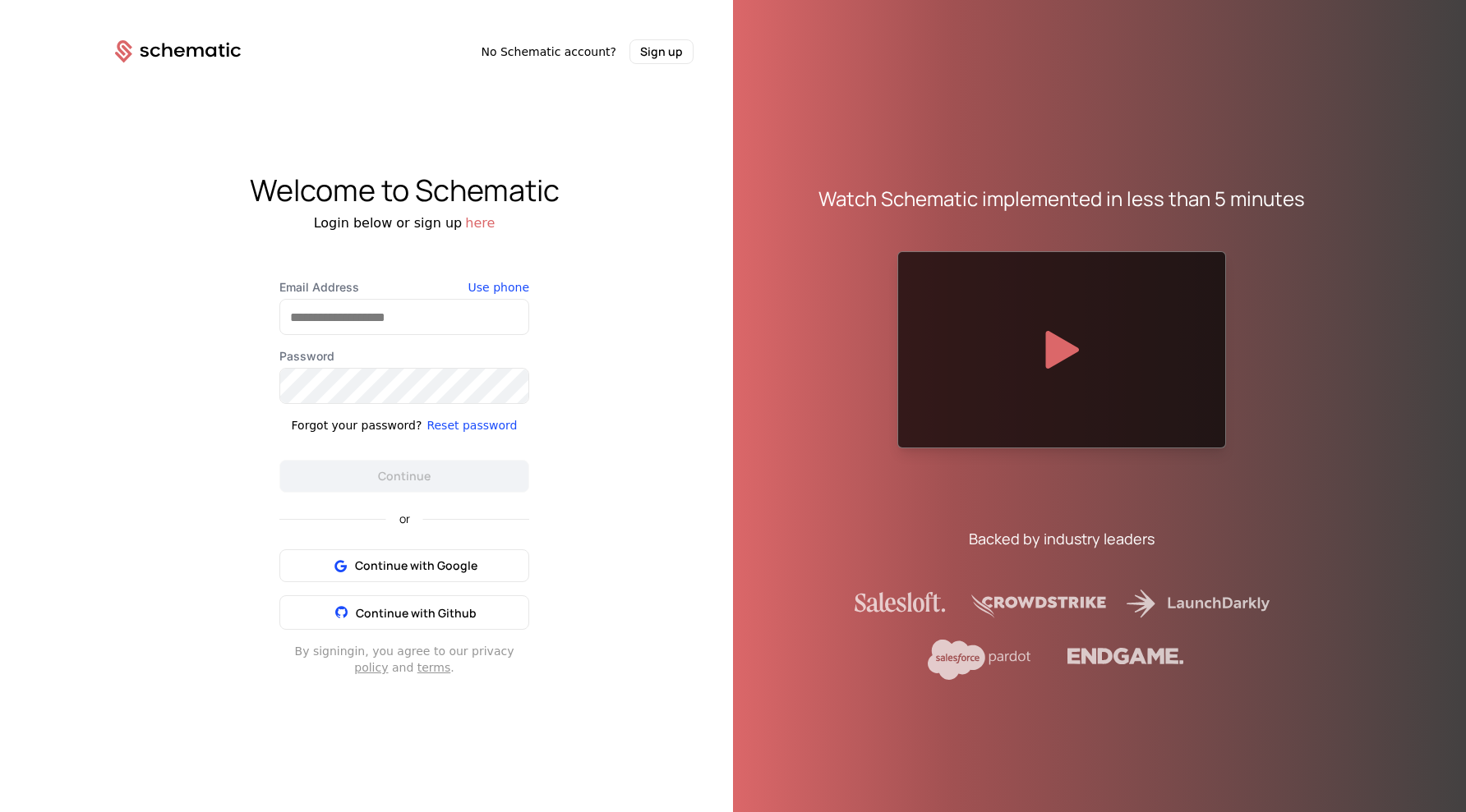 Image resolution: width=1466 pixels, height=812 pixels. Describe the element at coordinates (404, 287) in the screenshot. I see `label: Email Address` at that location.